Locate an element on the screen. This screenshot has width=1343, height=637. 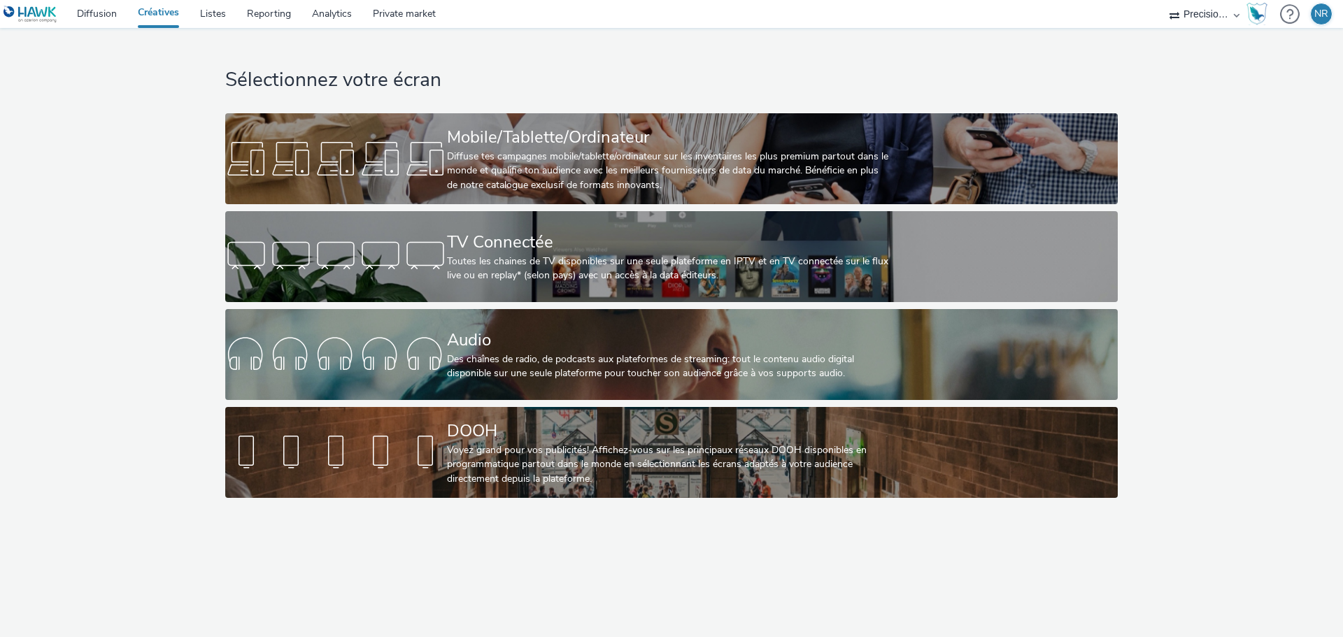
img: undefined Logo is located at coordinates (30, 14).